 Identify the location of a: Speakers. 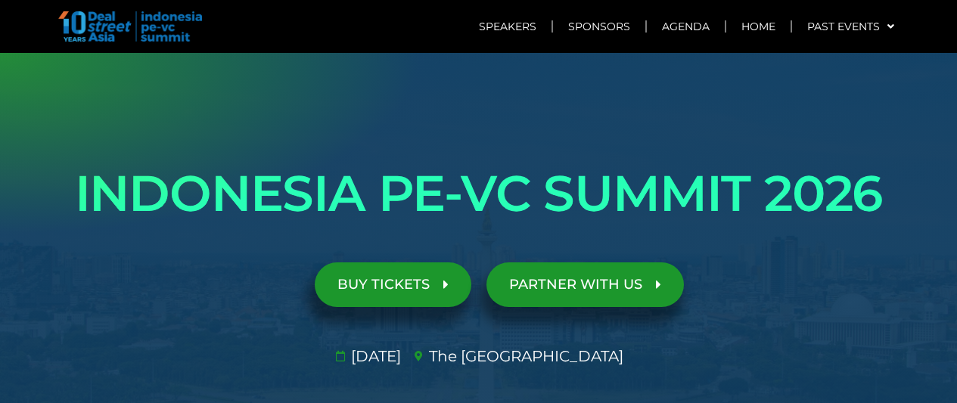
(508, 26).